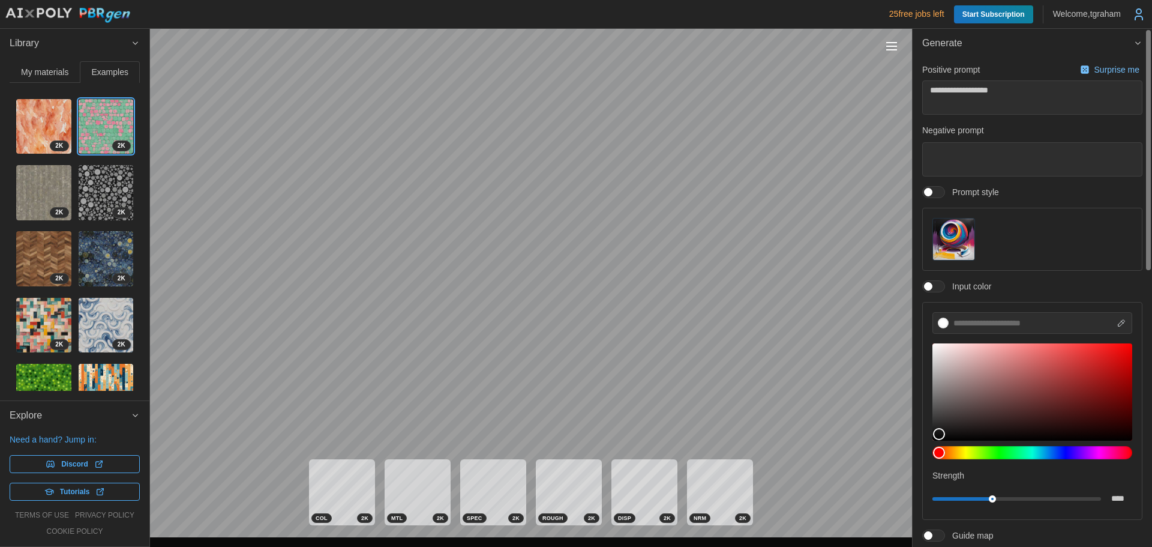  Describe the element at coordinates (1087, 14) in the screenshot. I see `p: Welcome, tgraham` at that location.